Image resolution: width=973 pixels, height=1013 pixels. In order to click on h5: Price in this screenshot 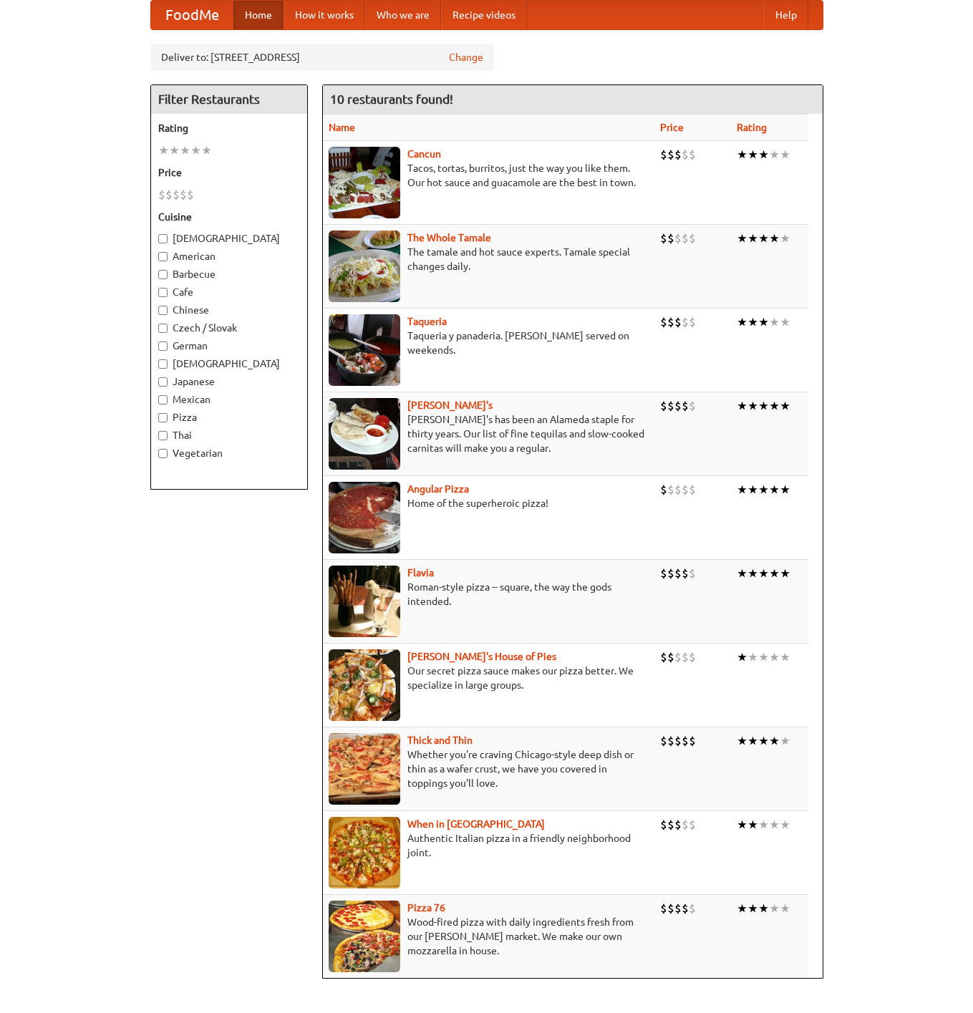, I will do `click(229, 172)`.